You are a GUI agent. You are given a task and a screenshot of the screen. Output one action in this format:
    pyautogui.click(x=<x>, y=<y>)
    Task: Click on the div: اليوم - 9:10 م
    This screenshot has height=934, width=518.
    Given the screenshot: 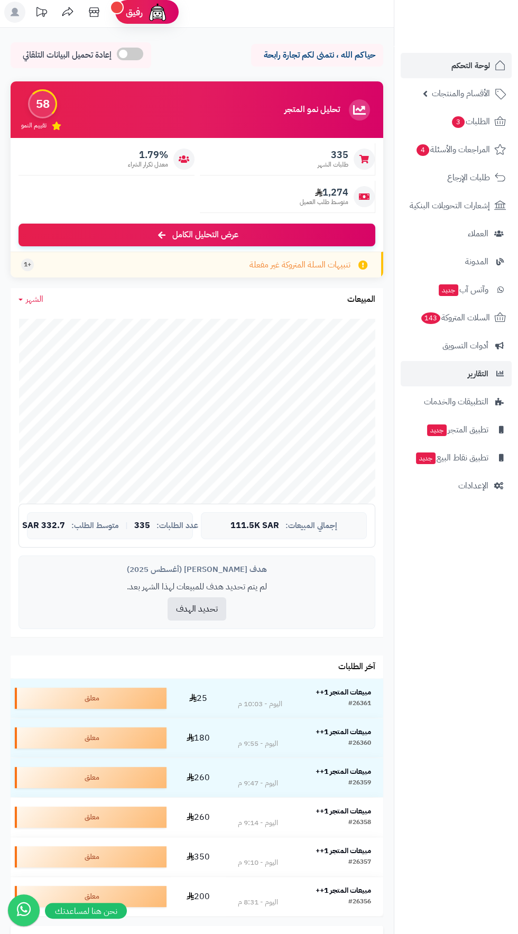 What is the action you would take?
    pyautogui.click(x=258, y=862)
    